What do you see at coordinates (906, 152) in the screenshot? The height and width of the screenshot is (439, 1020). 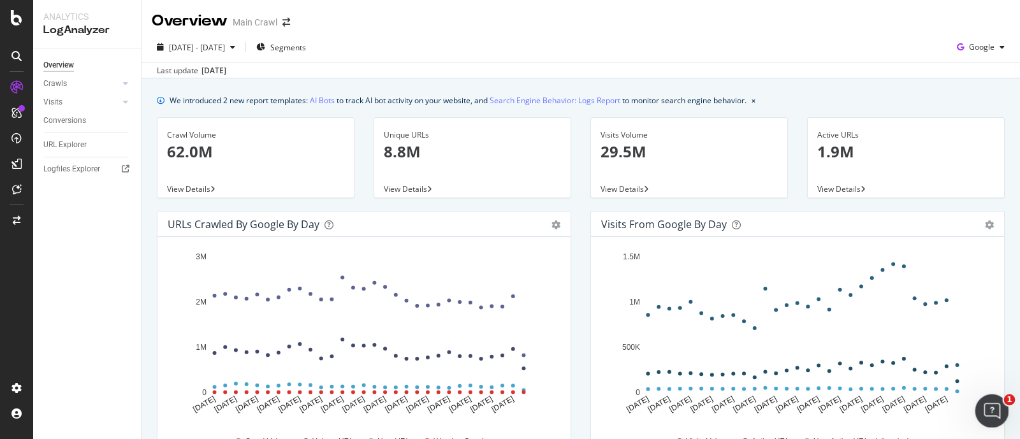 I see `p: 1.9M` at bounding box center [906, 152].